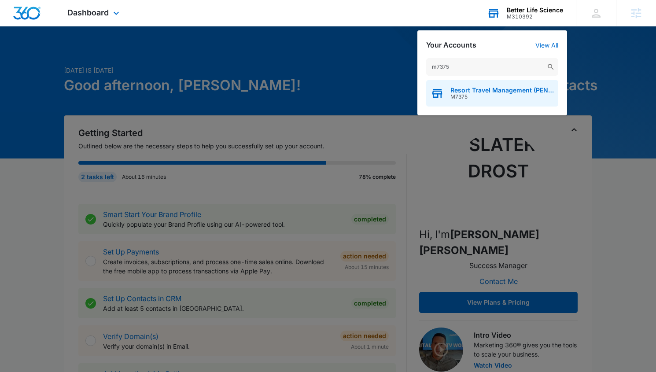 The image size is (656, 372). I want to click on span: Resort Travel Management (PEN Management), so click(502, 90).